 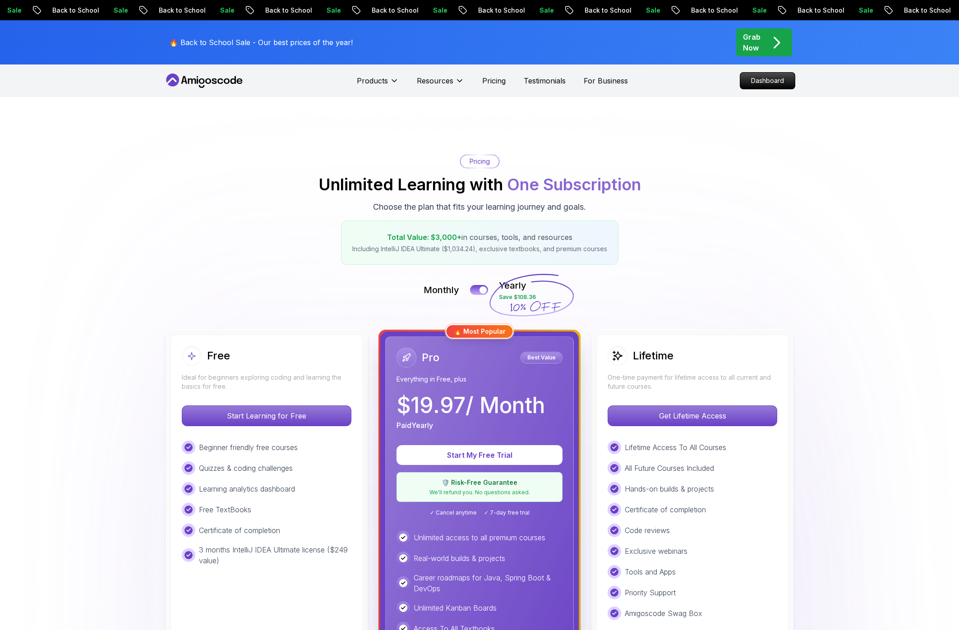 What do you see at coordinates (267, 382) in the screenshot?
I see `p: Ideal for beginners exploring coding and learning the basics for free.` at bounding box center [267, 382].